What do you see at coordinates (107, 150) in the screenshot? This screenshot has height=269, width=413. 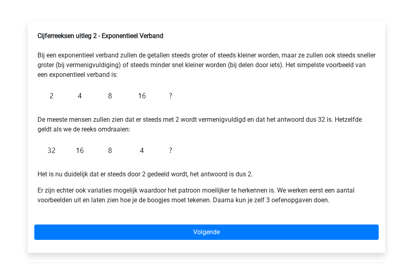 I see `img: Exponential_Example_into_2.png` at bounding box center [107, 150].